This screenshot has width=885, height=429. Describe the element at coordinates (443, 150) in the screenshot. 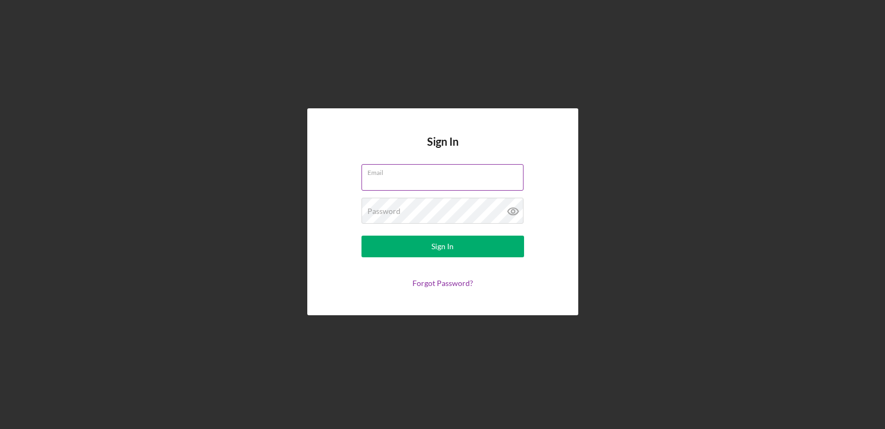

I see `h4: Sign In` at that location.